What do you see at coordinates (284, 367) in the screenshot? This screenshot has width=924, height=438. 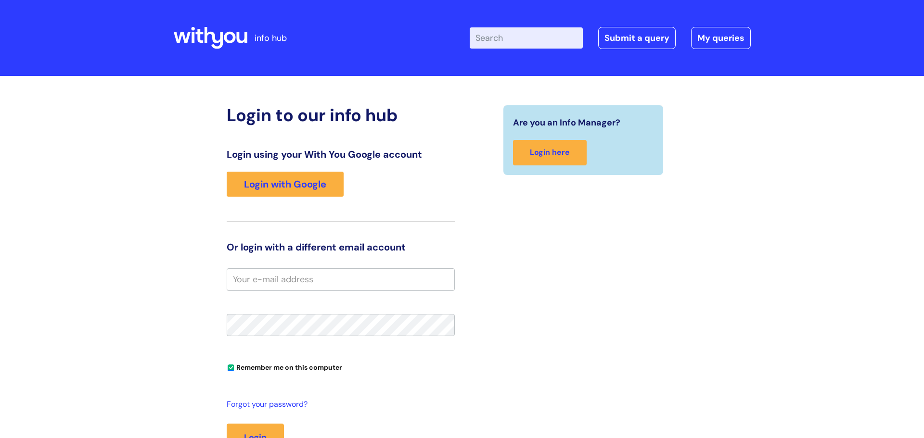 I see `label: Remember me on this computer` at bounding box center [284, 367].